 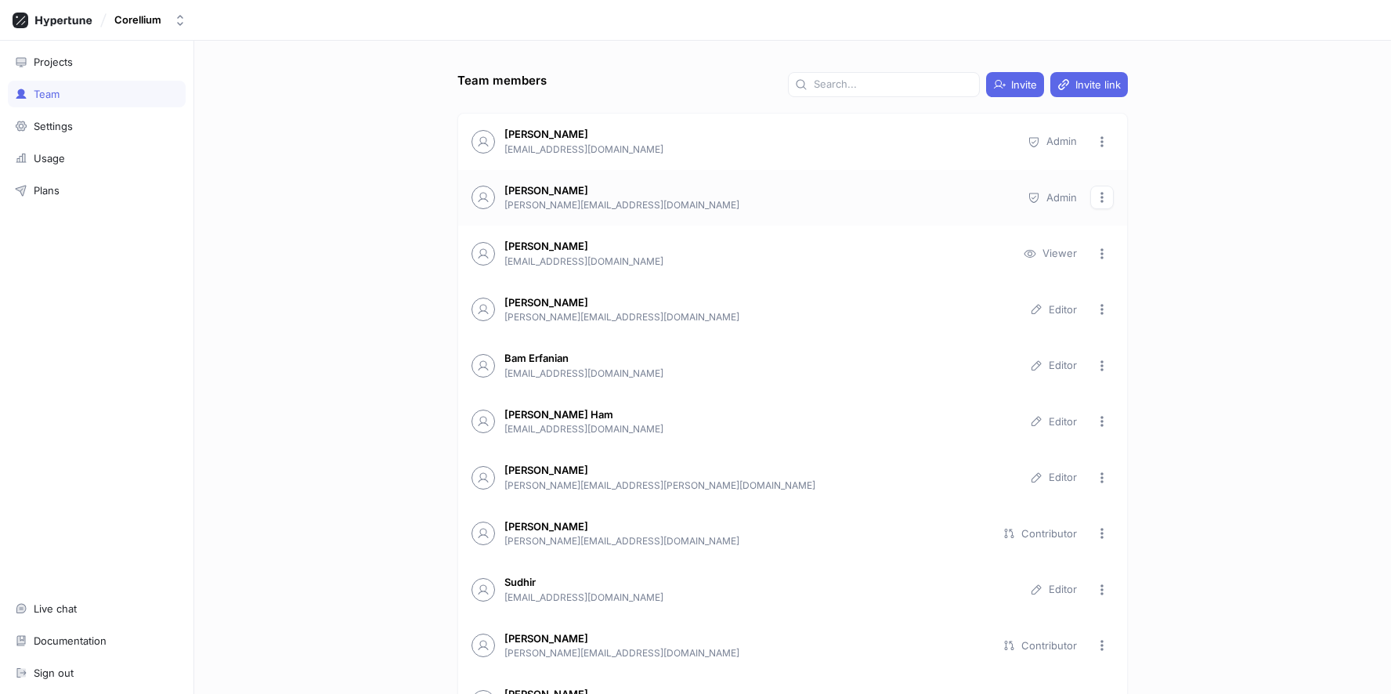 I want to click on div: Projects, so click(x=53, y=62).